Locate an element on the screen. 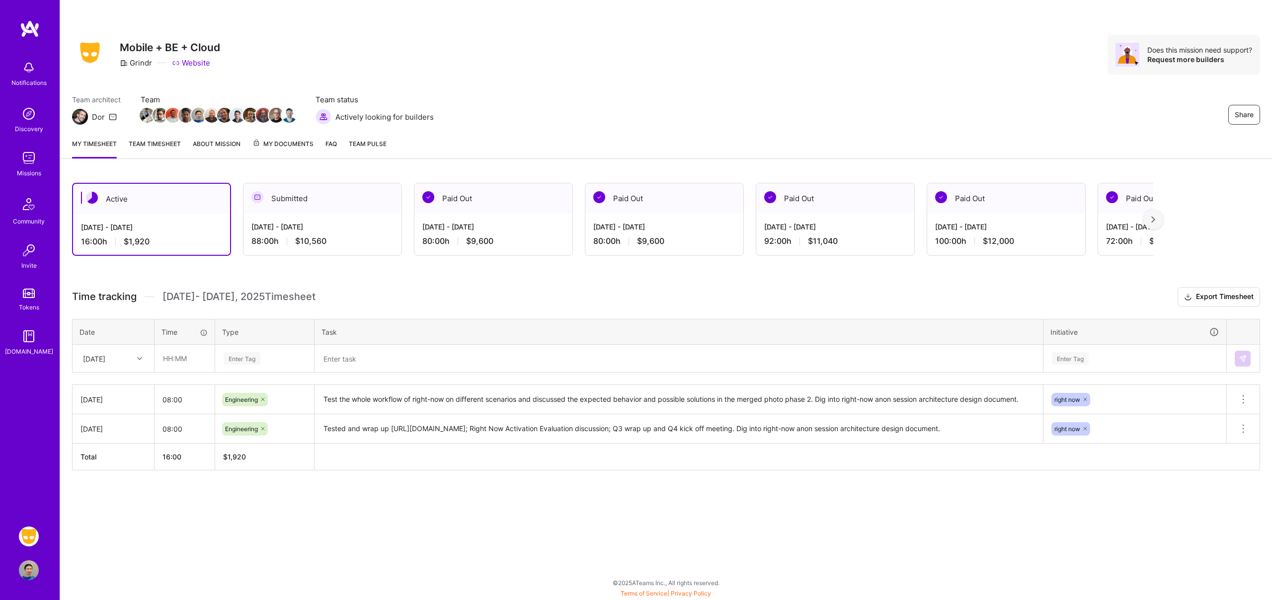 The width and height of the screenshot is (1272, 600). div: 92:00 h is located at coordinates (835, 241).